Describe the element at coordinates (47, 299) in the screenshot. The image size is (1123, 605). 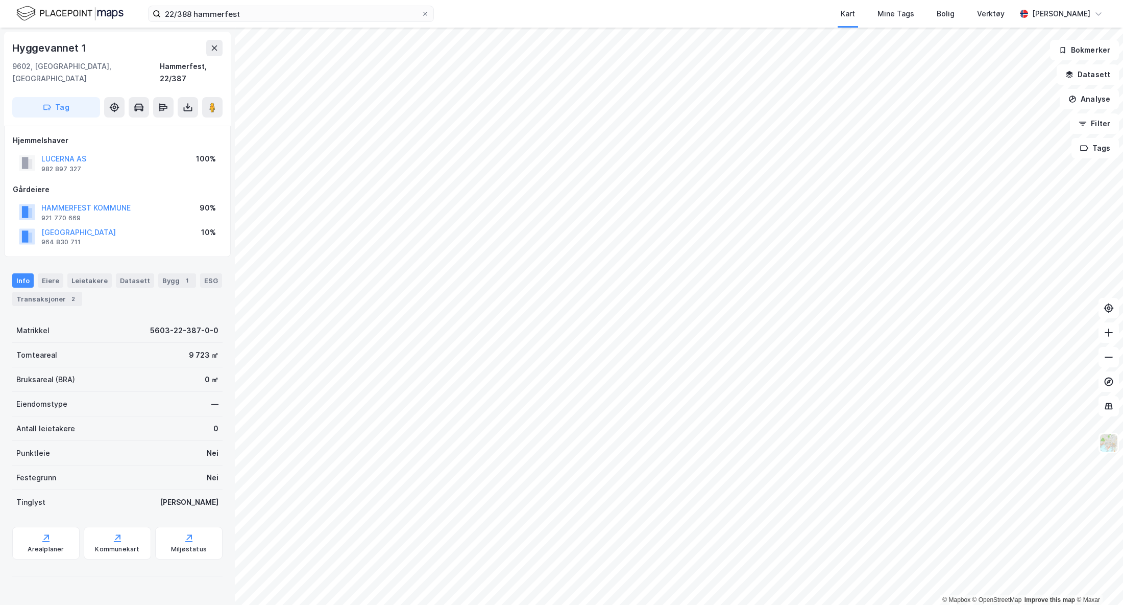
I see `div: Transaksjoner` at that location.